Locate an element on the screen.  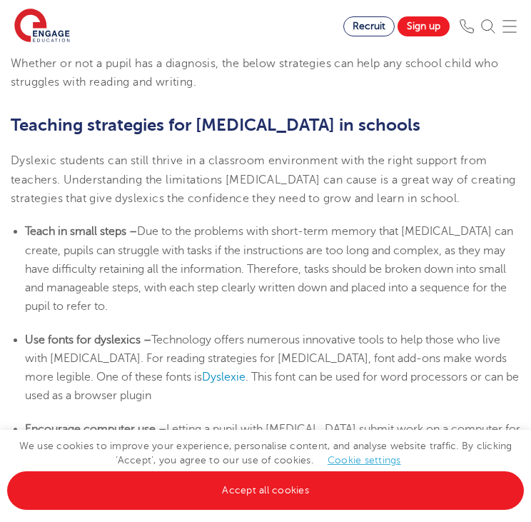
a: Recruit is located at coordinates (369, 26).